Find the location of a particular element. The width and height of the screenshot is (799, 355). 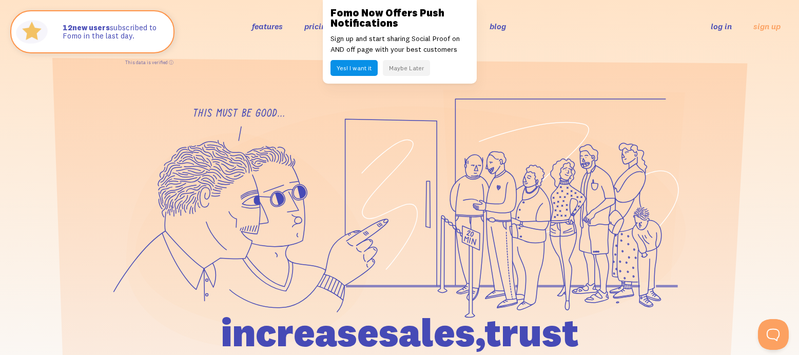

a: This data is verified ⓘ is located at coordinates (149, 62).